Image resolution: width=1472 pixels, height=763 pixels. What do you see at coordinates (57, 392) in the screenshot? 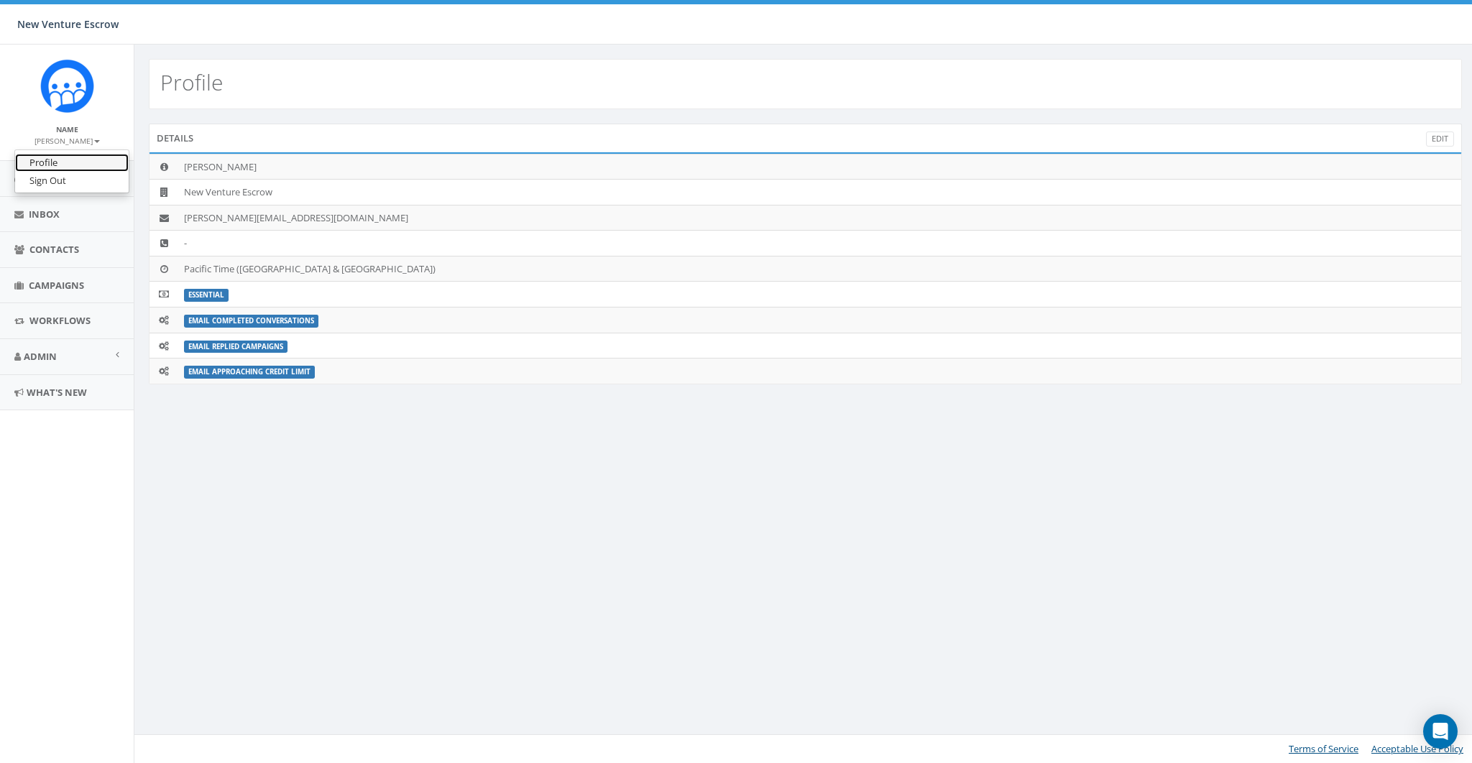
I see `span: What's New` at bounding box center [57, 392].